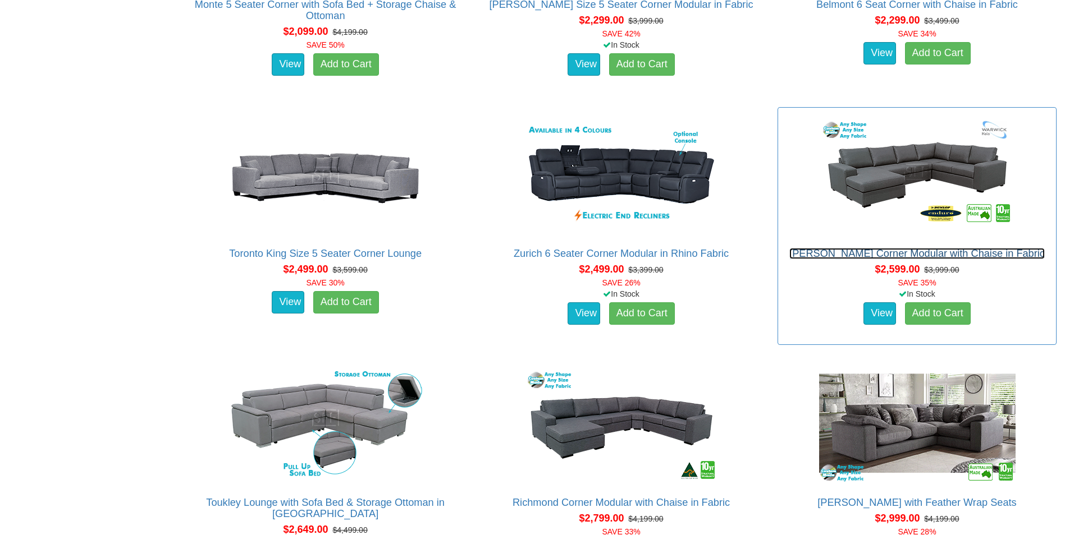  I want to click on font: SAVE 35%, so click(916, 283).